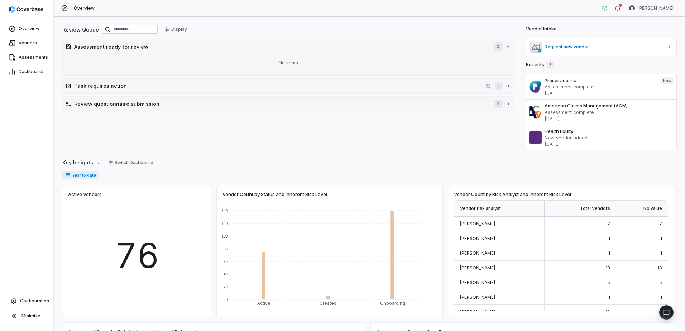 The image size is (685, 331). I want to click on h3: Preservica Inc, so click(600, 80).